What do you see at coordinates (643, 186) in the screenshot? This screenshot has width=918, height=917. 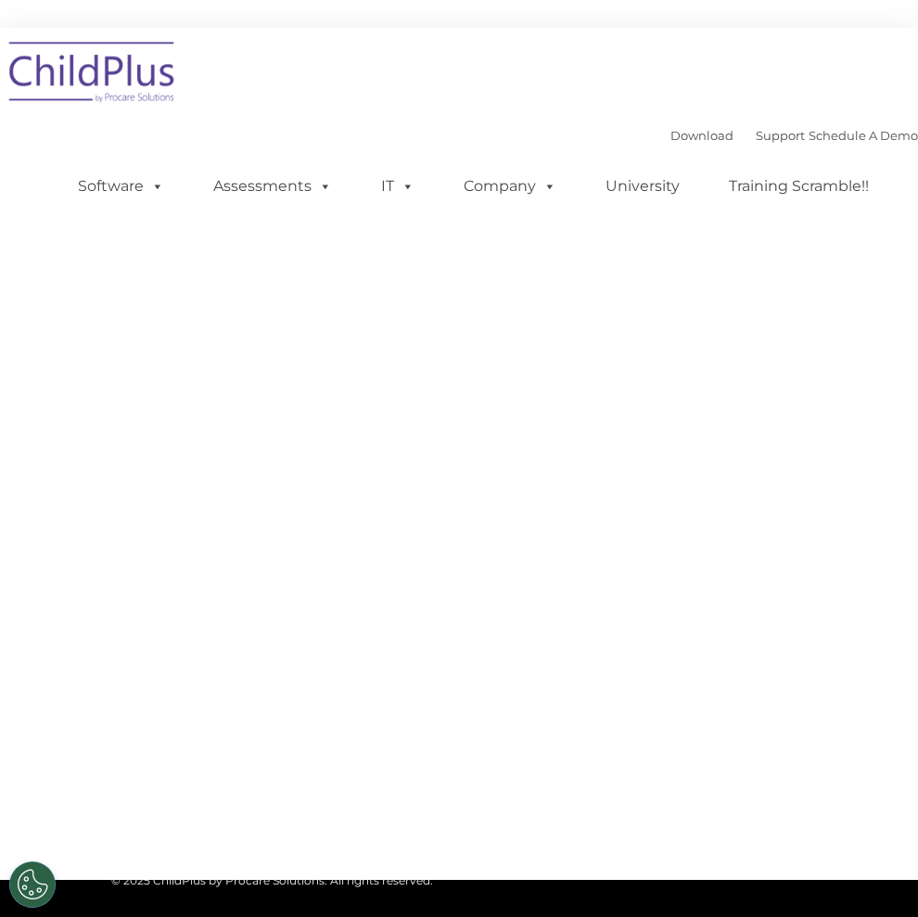 I see `a: University` at bounding box center [643, 186].